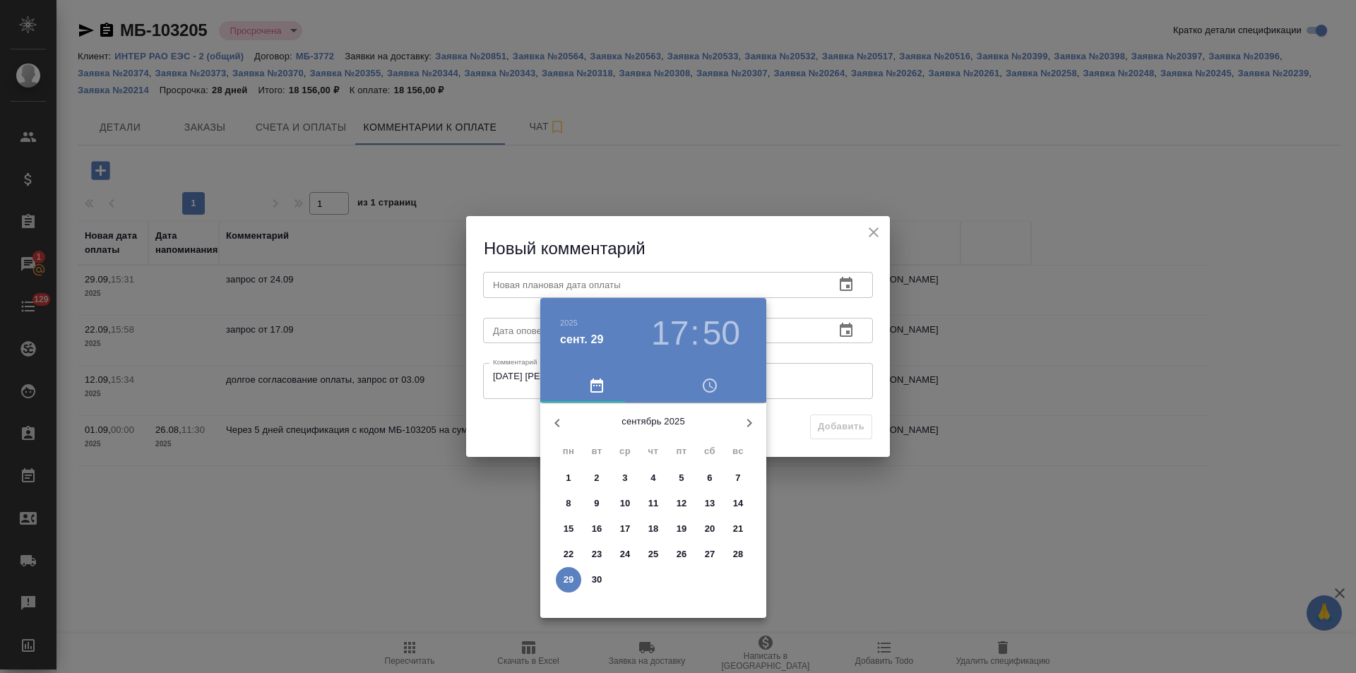 The height and width of the screenshot is (673, 1356). What do you see at coordinates (653, 529) in the screenshot?
I see `button: 18` at bounding box center [653, 529].